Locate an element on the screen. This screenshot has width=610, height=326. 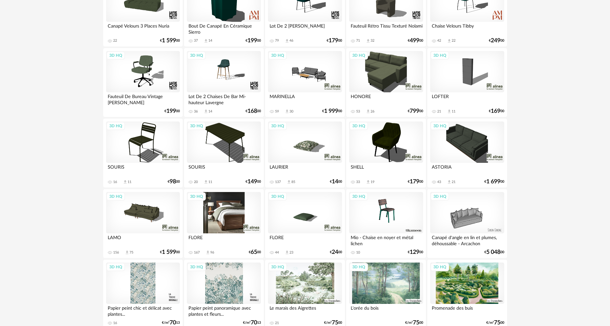
div: Mio - Chaise en noyer et métal lichen is located at coordinates (386, 240).